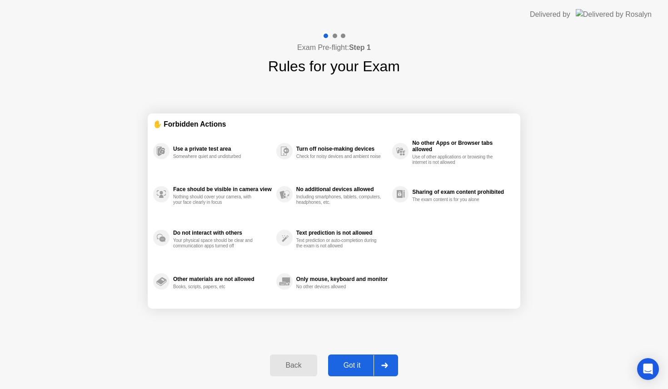 This screenshot has width=668, height=389. Describe the element at coordinates (648, 369) in the screenshot. I see `div: Open Intercom Messenger` at that location.